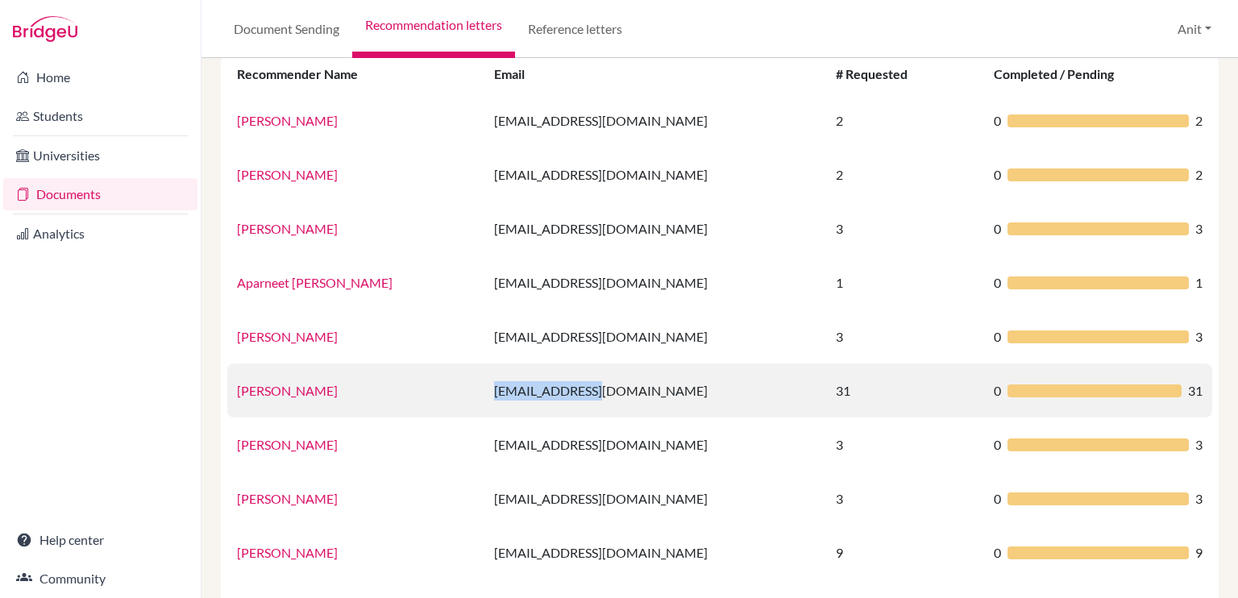  Describe the element at coordinates (1194, 29) in the screenshot. I see `button: Anit` at that location.